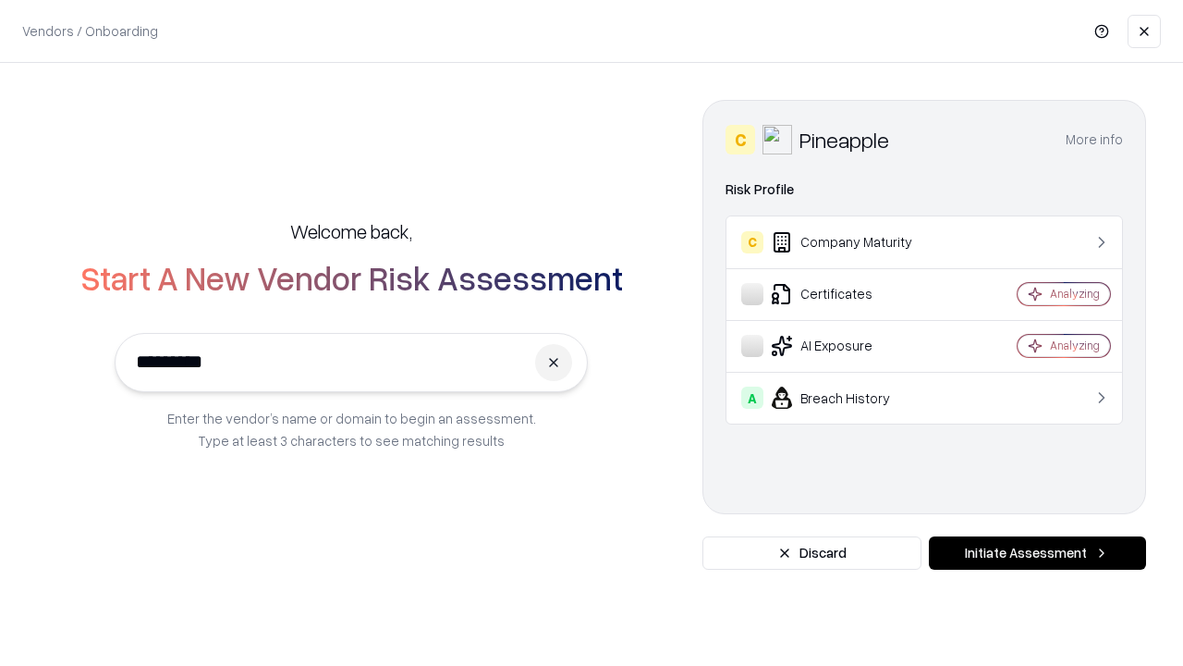 The height and width of the screenshot is (666, 1183). Describe the element at coordinates (351, 429) in the screenshot. I see `p: Enter the vendor’s name or domain to begin an assessment. Type at least 3 characters to see match...` at that location.